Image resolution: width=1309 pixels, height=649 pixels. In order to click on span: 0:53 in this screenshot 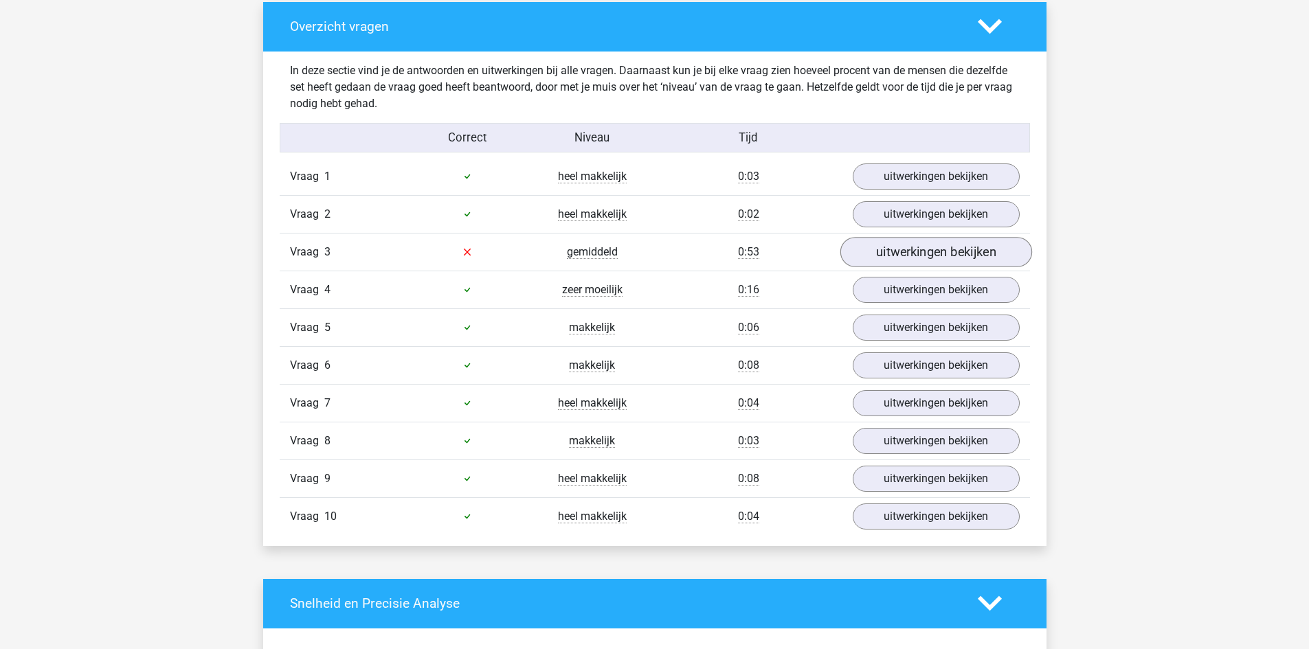, I will do `click(748, 252)`.